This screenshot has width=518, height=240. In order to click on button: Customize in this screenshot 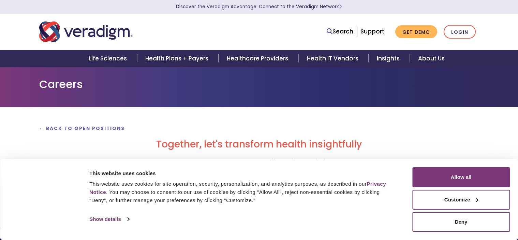, I will do `click(461, 200)`.